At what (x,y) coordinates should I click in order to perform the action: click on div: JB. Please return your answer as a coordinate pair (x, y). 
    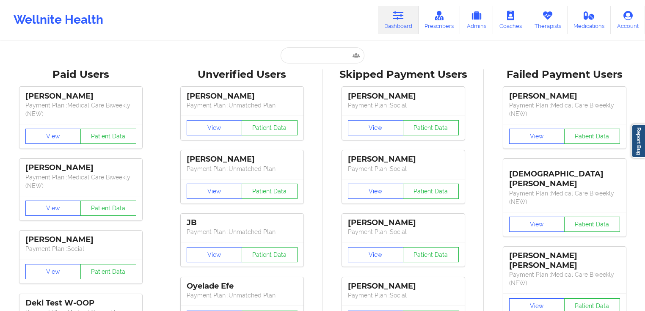
    Looking at the image, I should click on (242, 223).